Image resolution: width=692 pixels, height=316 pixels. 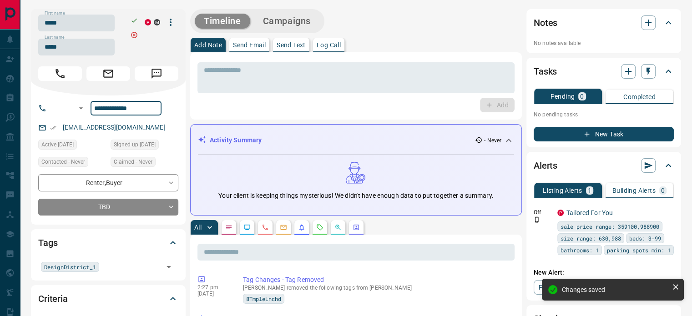 What do you see at coordinates (546, 23) in the screenshot?
I see `h2: Notes` at bounding box center [546, 23].